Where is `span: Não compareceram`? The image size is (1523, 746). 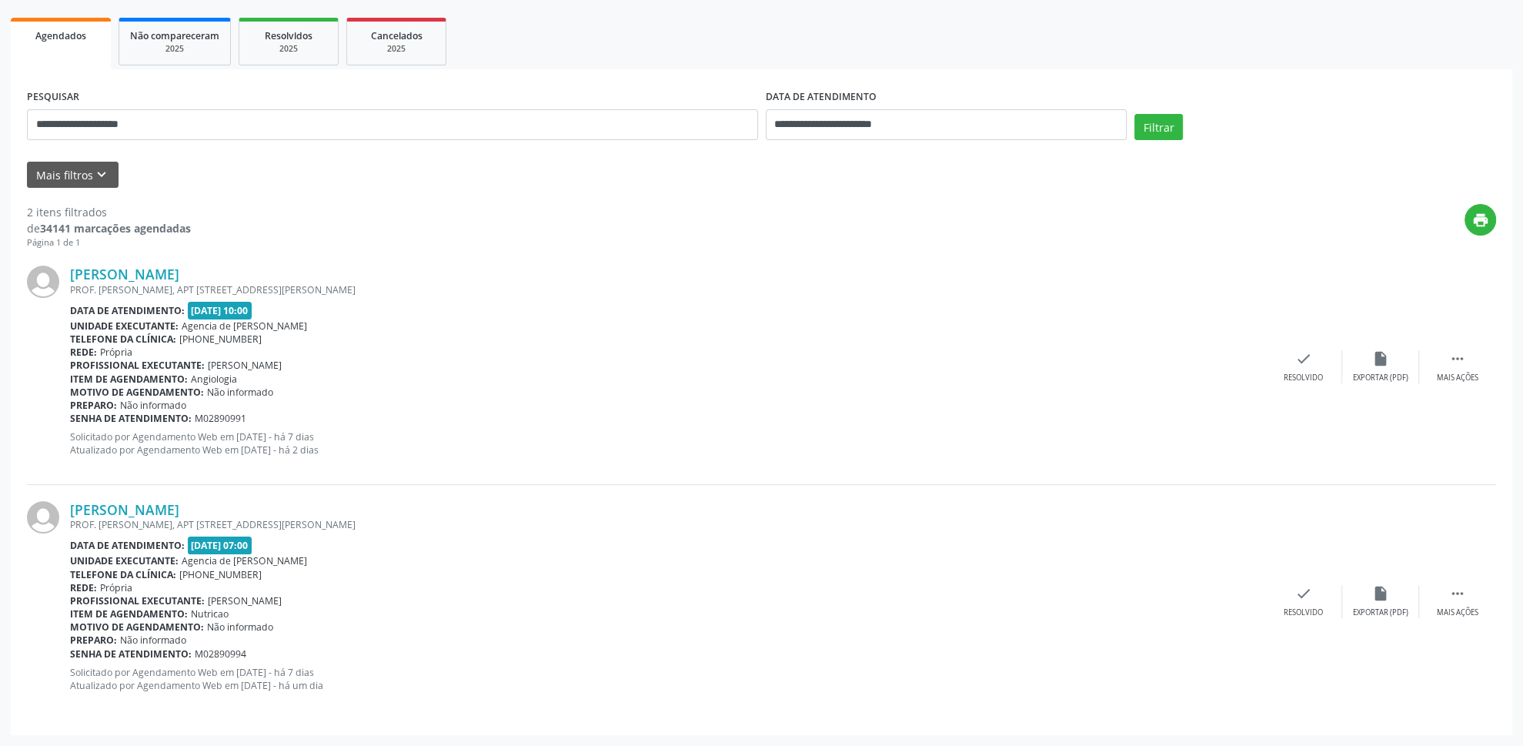
span: Não compareceram is located at coordinates (175, 35).